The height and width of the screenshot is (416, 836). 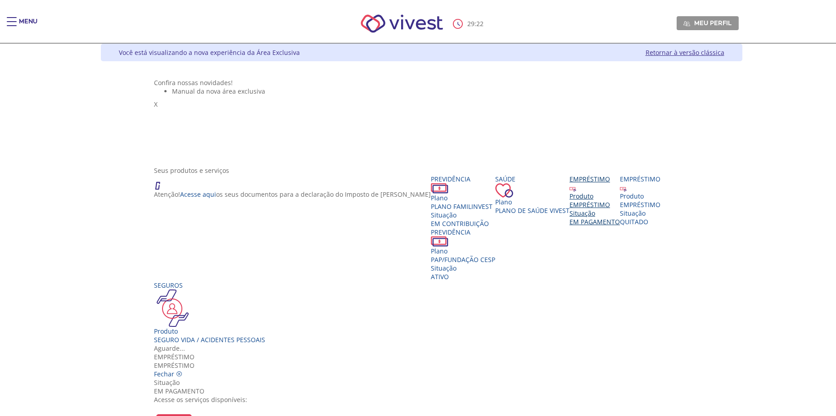 What do you see at coordinates (209, 52) in the screenshot?
I see `div: Você está visualizando a nova experiência da Área Exclusiva` at bounding box center [209, 52].